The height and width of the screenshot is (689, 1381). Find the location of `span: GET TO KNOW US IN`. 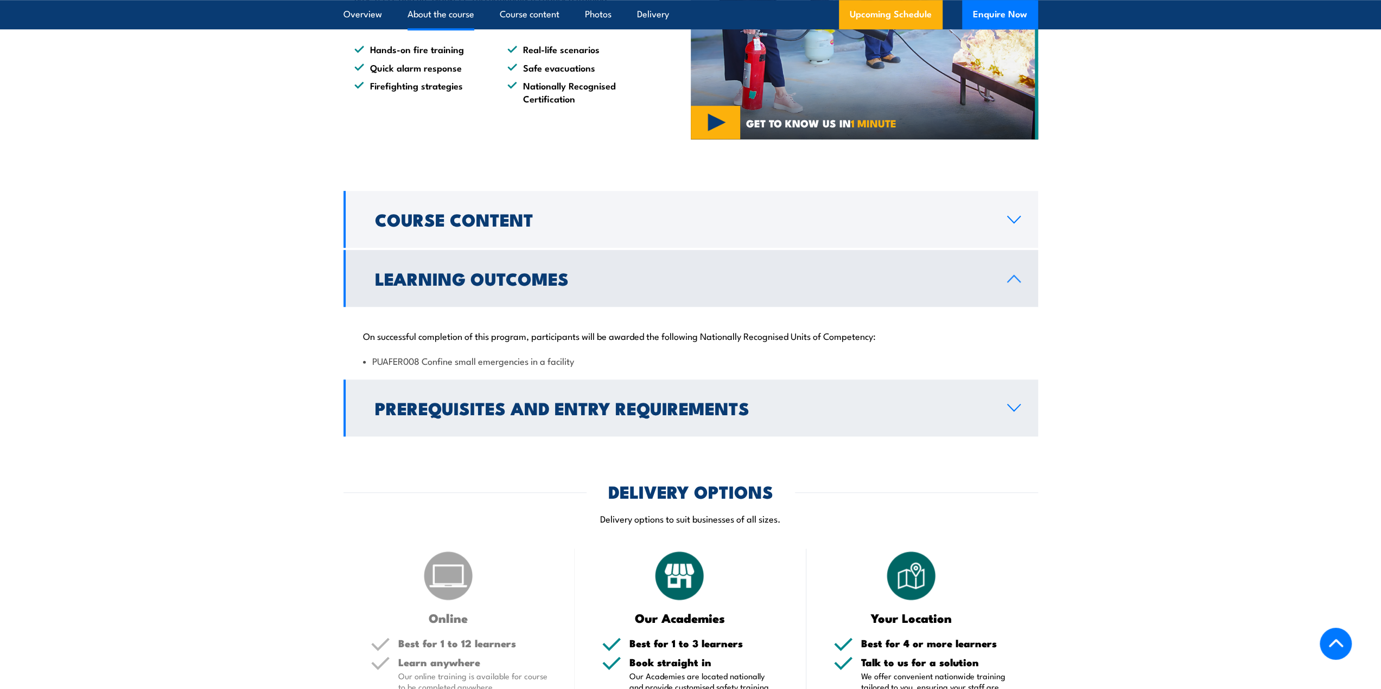

span: GET TO KNOW US IN is located at coordinates (821, 123).